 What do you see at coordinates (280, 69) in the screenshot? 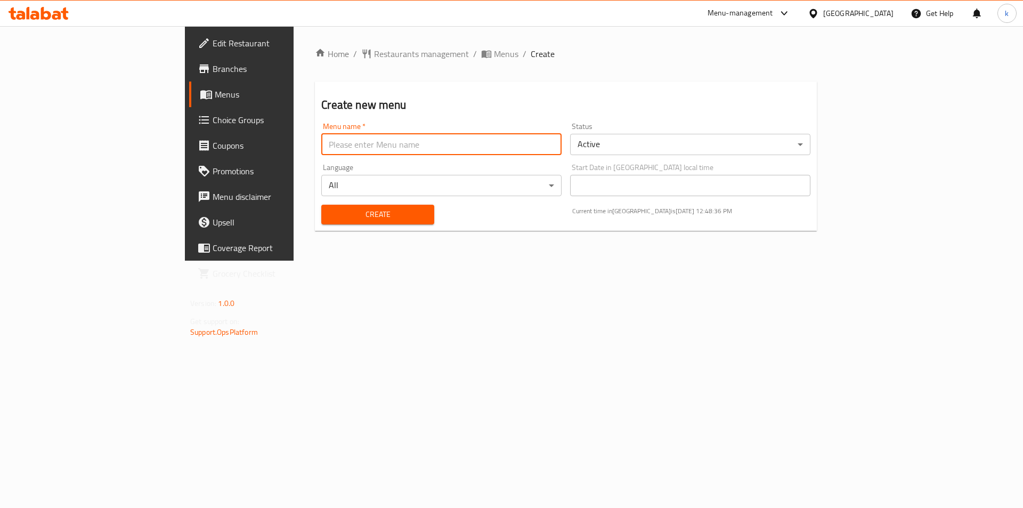
I see `span: Branches` at bounding box center [280, 69].